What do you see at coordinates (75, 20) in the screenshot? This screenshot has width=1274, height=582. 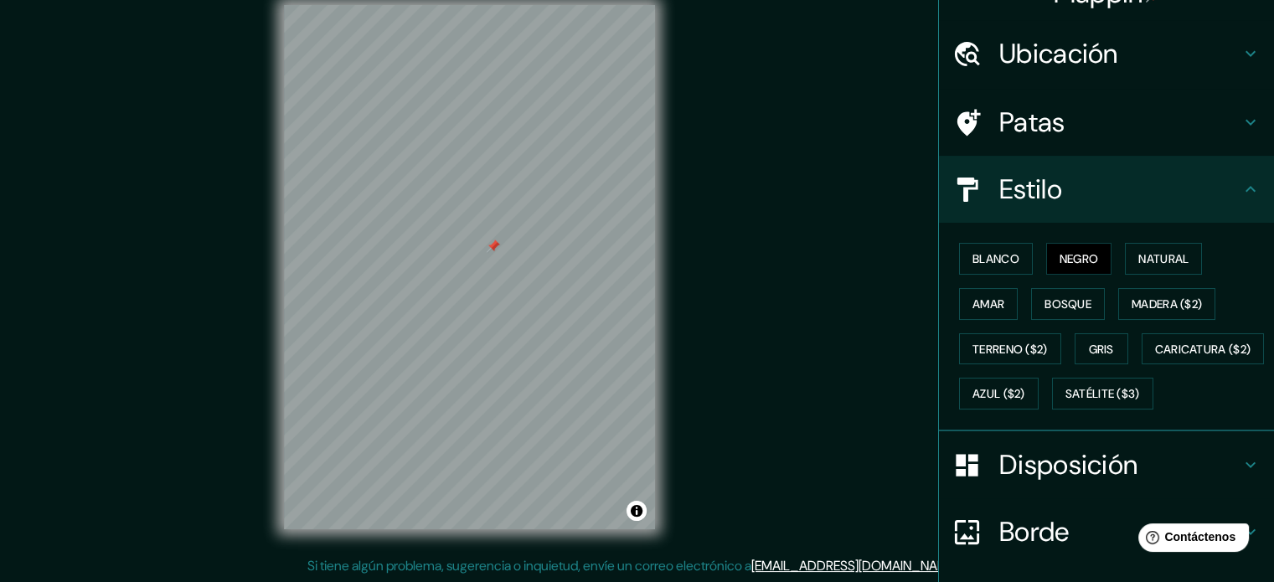 I see `font: Contáctenos` at bounding box center [75, 20].